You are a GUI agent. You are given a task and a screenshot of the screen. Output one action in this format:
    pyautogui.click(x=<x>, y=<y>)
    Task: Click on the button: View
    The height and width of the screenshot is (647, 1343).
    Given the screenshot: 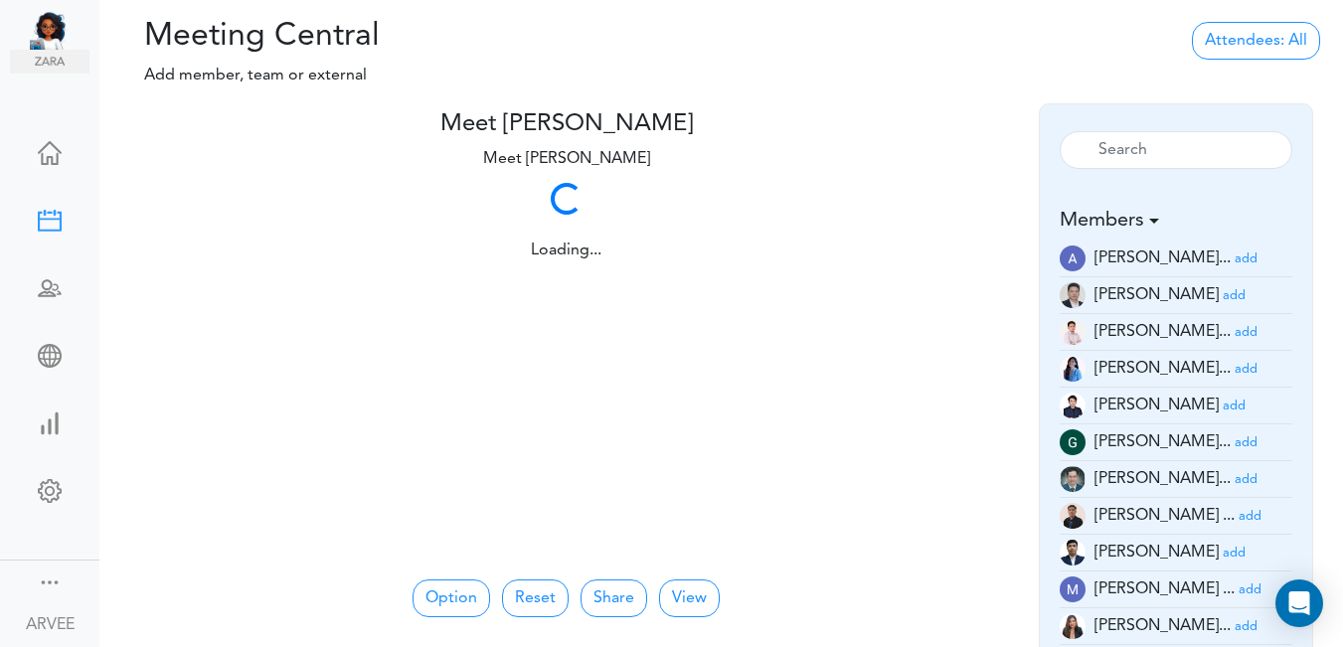 What is the action you would take?
    pyautogui.click(x=689, y=598)
    